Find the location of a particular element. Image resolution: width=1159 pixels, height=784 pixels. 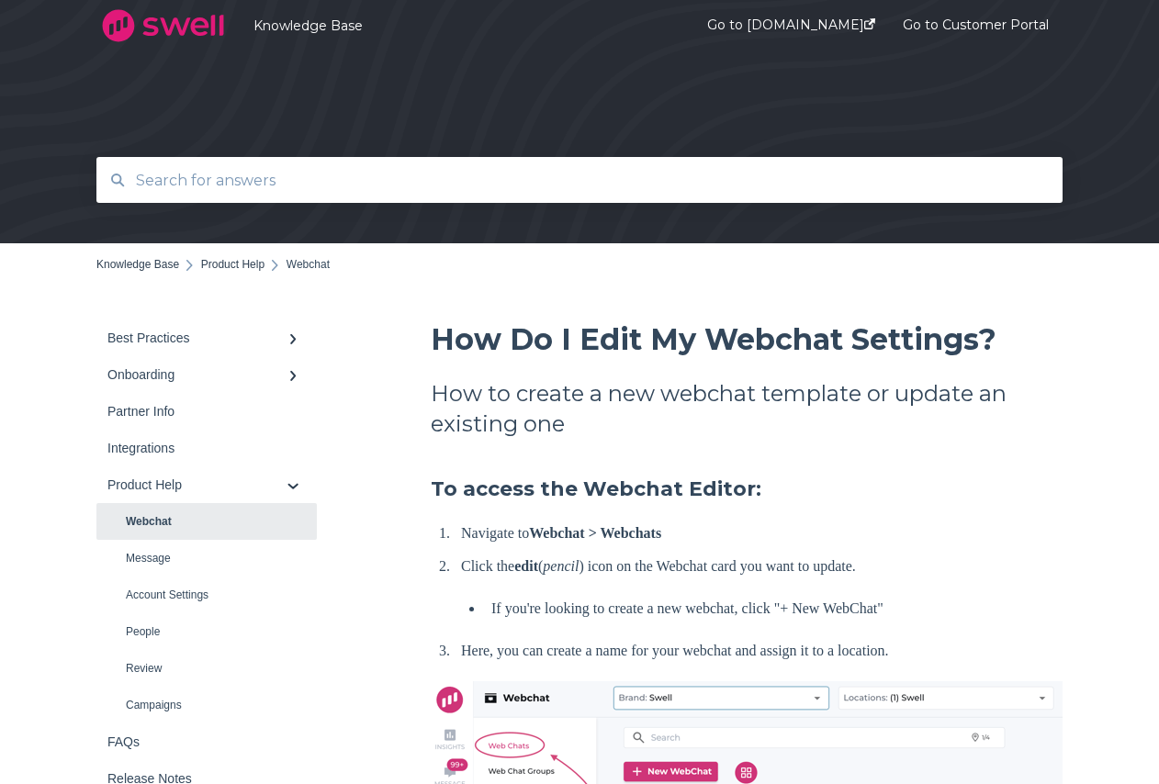

a: Integrations is located at coordinates (207, 448).